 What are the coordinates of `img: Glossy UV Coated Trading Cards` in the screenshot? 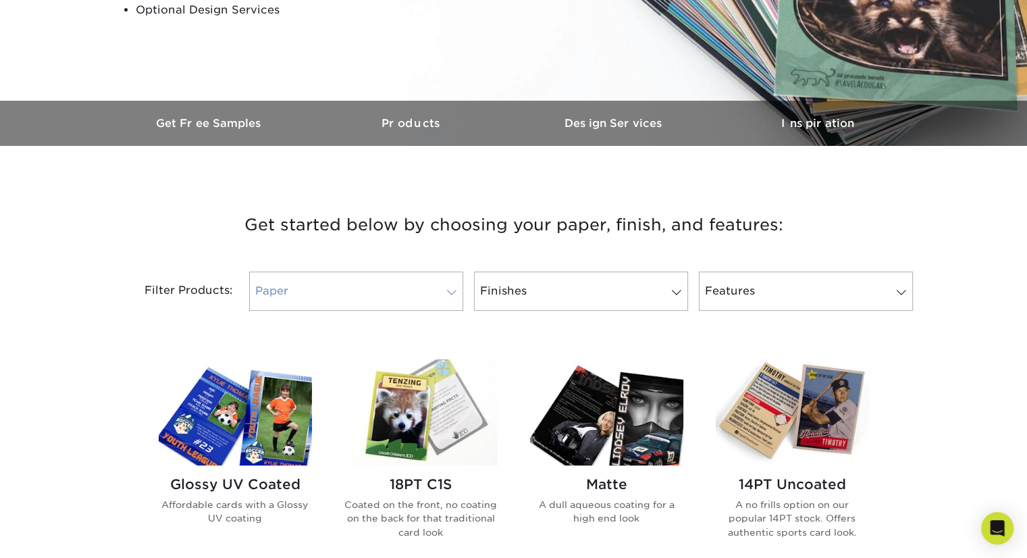 It's located at (235, 412).